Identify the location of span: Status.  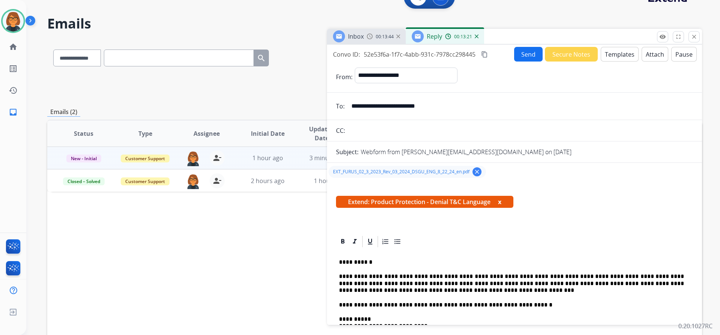
(84, 134).